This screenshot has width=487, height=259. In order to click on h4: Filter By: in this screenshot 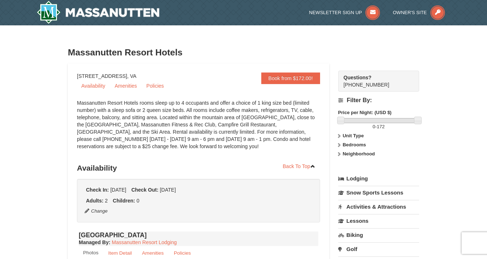, I will do `click(378, 100)`.